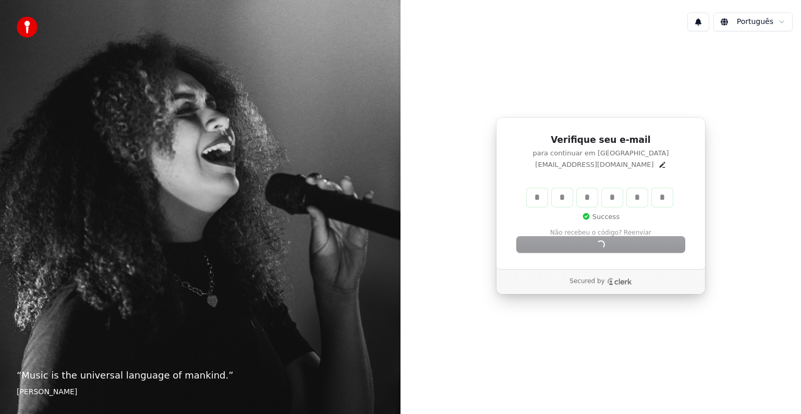 This screenshot has width=801, height=414. Describe the element at coordinates (619, 282) in the screenshot. I see `a: Clerk logo` at that location.